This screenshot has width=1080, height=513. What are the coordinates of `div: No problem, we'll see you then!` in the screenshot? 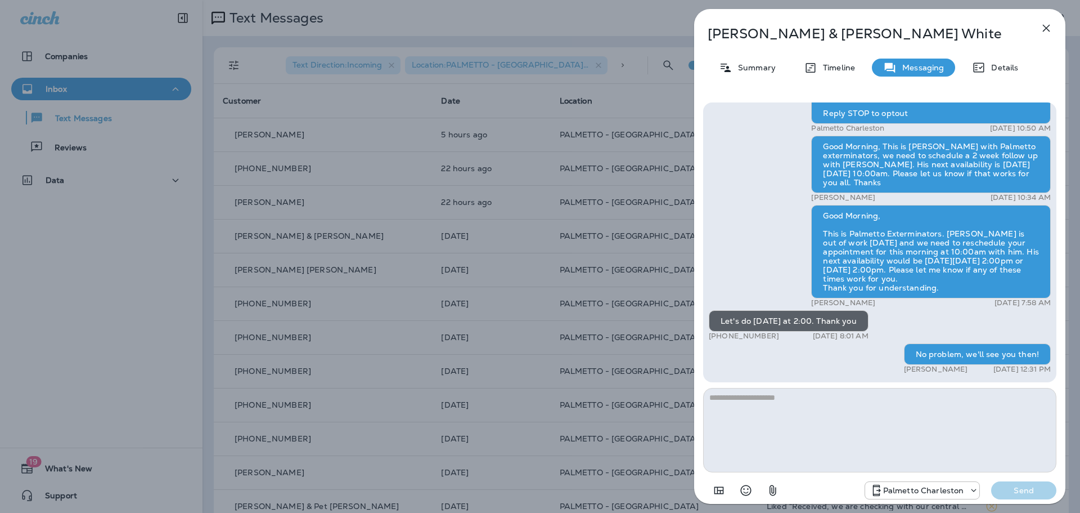 It's located at (977, 354).